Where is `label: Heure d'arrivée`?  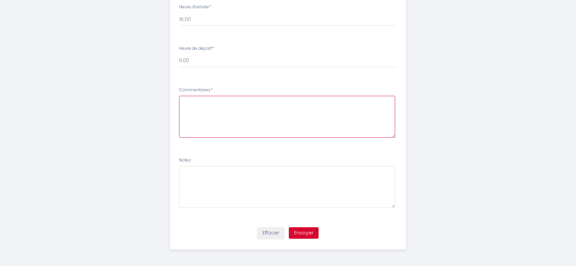
label: Heure d'arrivée is located at coordinates (195, 7).